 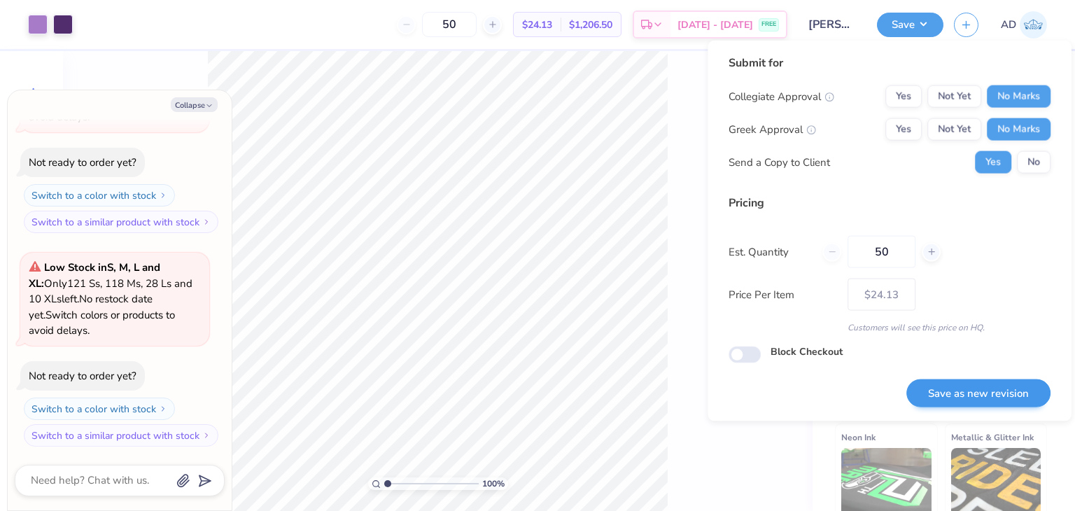 What do you see at coordinates (493, 483) in the screenshot?
I see `span: 100 %` at bounding box center [493, 483].